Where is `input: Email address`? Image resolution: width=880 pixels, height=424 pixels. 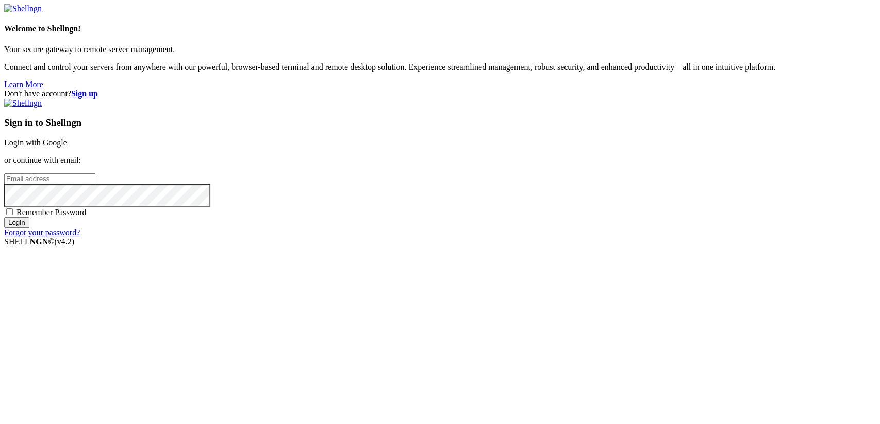 input: Email address is located at coordinates (50, 178).